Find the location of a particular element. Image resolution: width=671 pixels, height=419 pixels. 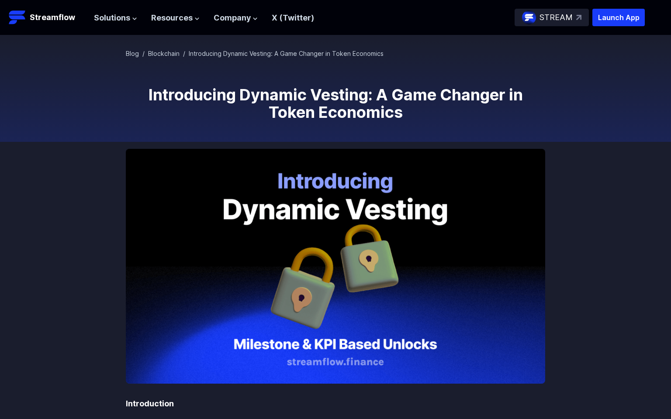

span: Resources is located at coordinates (172, 18).